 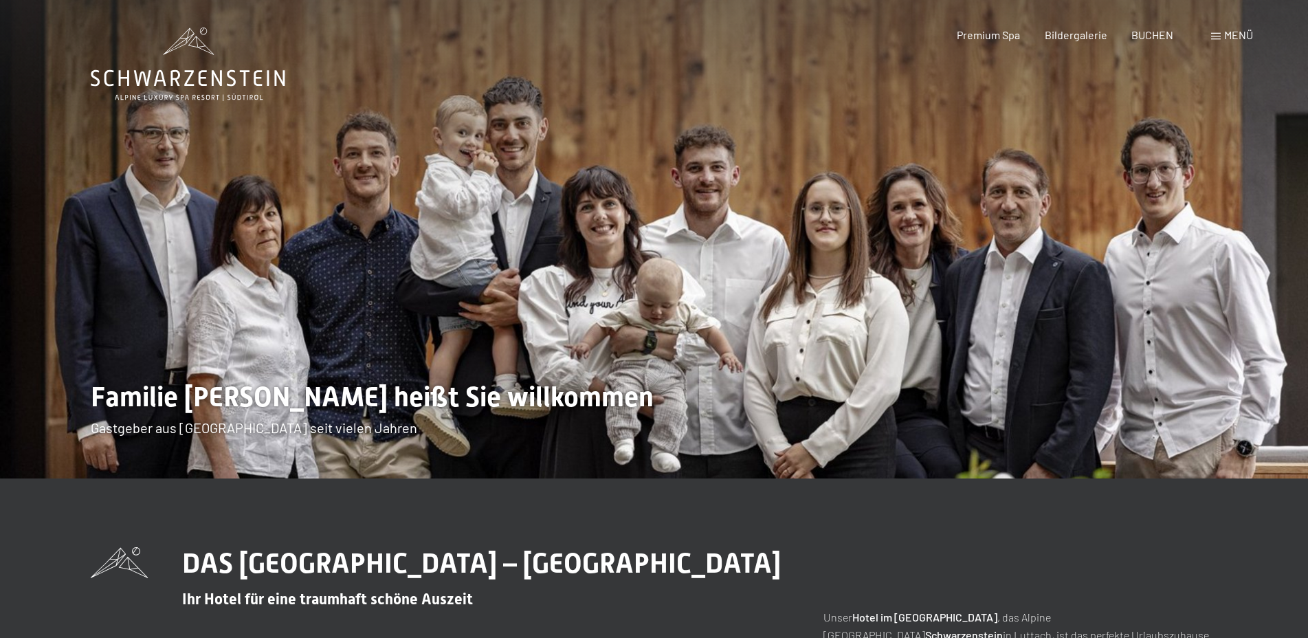 I want to click on span: Ihr Hotel für eine traumhaft schöne Auszeit, so click(x=327, y=599).